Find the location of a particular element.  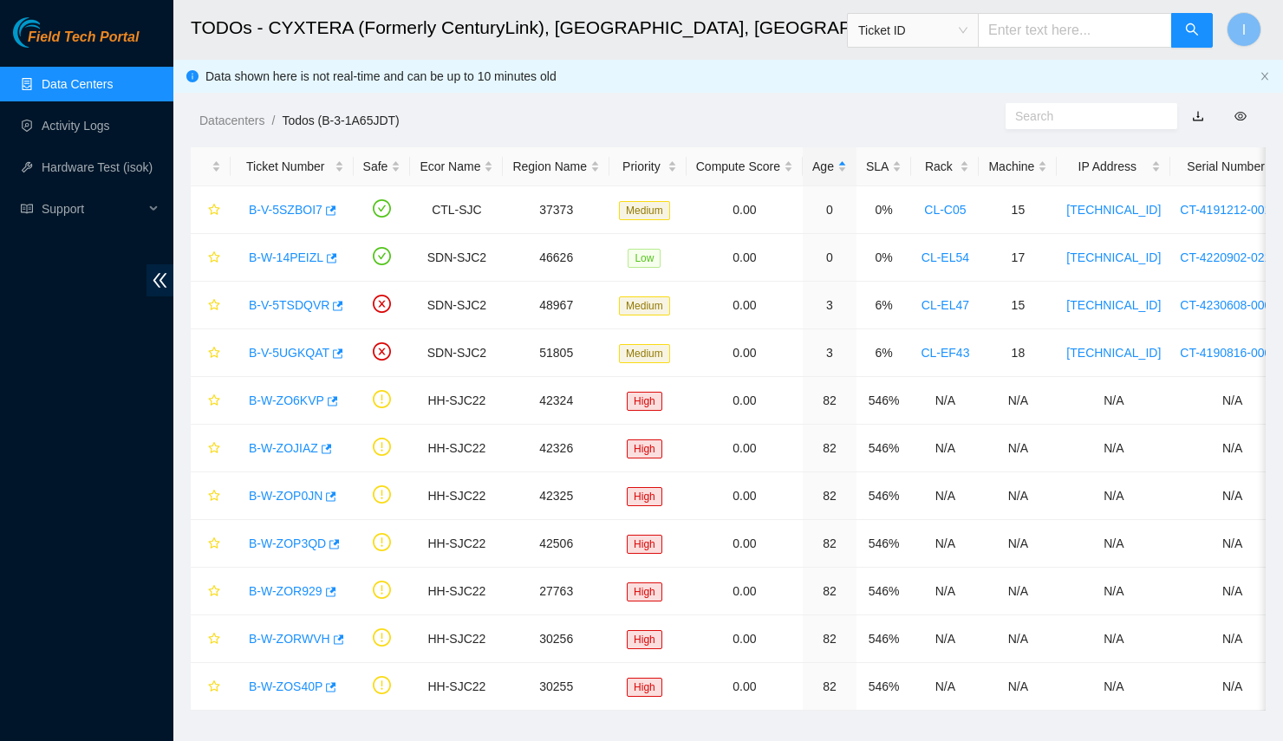

span: Low is located at coordinates (644, 258).